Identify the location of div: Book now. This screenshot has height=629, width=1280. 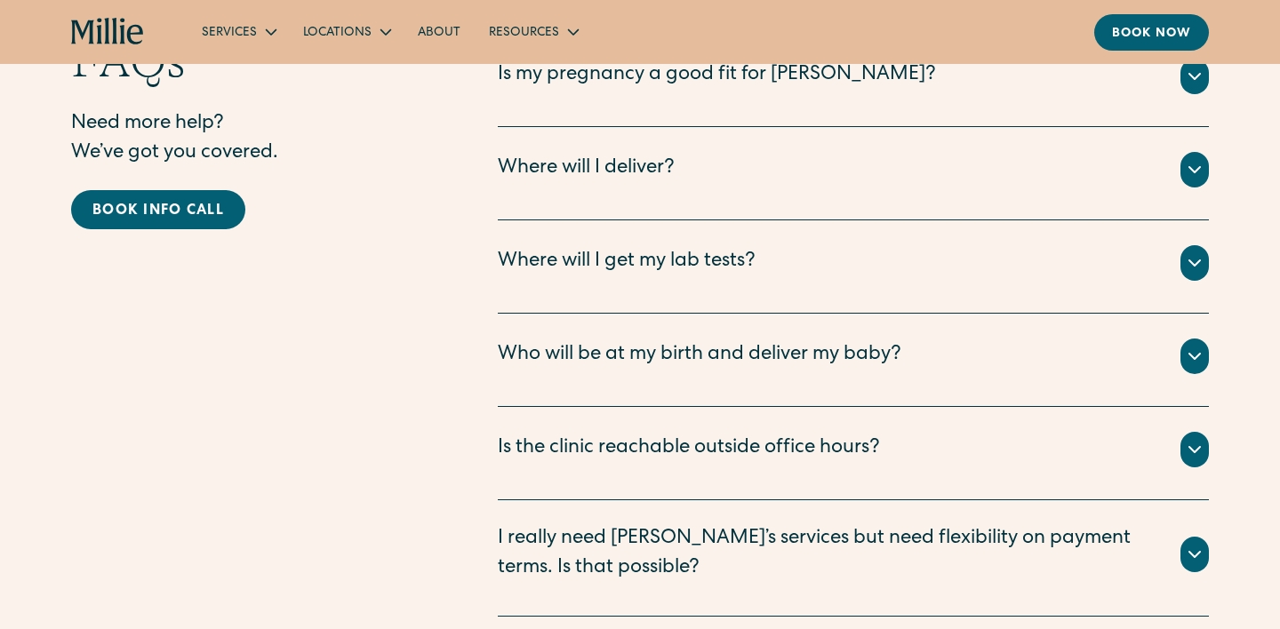
(1151, 34).